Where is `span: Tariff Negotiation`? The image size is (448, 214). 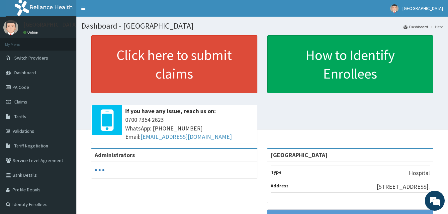 span: Tariff Negotiation is located at coordinates (31, 145).